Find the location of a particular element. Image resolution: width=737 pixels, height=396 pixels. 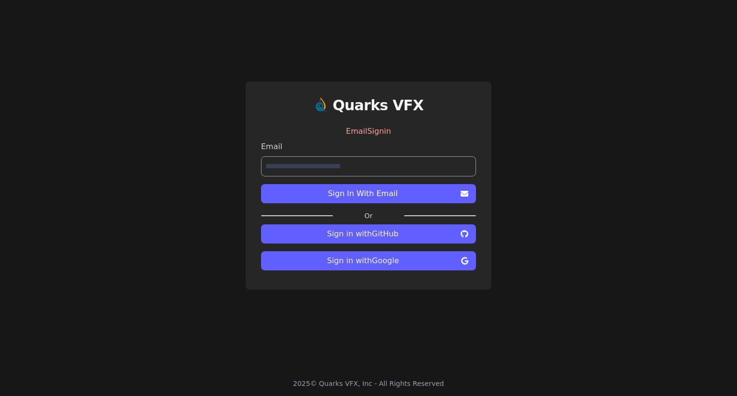

span: Sign In With Email is located at coordinates (363, 194).